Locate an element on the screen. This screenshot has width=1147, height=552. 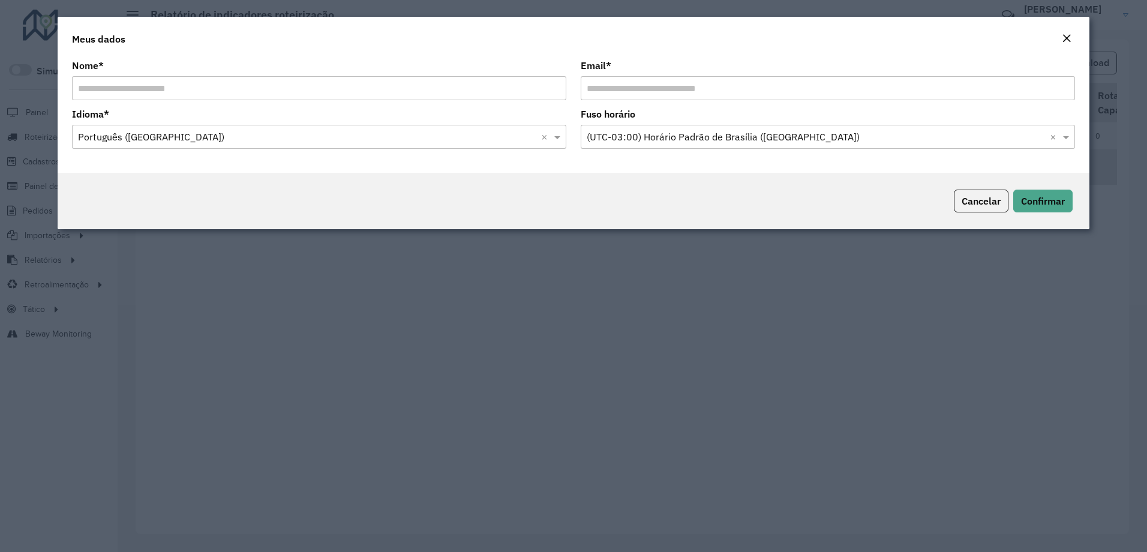
button: Confirmar is located at coordinates (1043, 201).